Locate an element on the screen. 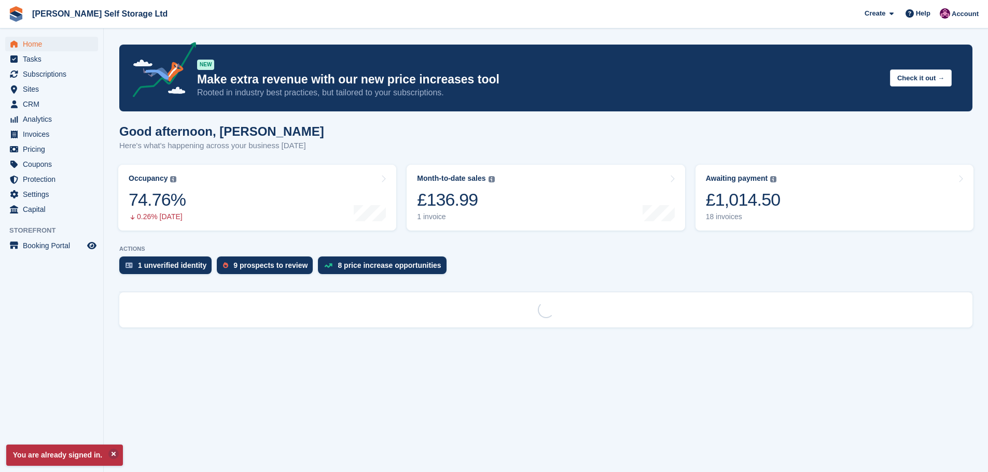 Image resolution: width=988 pixels, height=472 pixels. button: Check it out → is located at coordinates (920, 78).